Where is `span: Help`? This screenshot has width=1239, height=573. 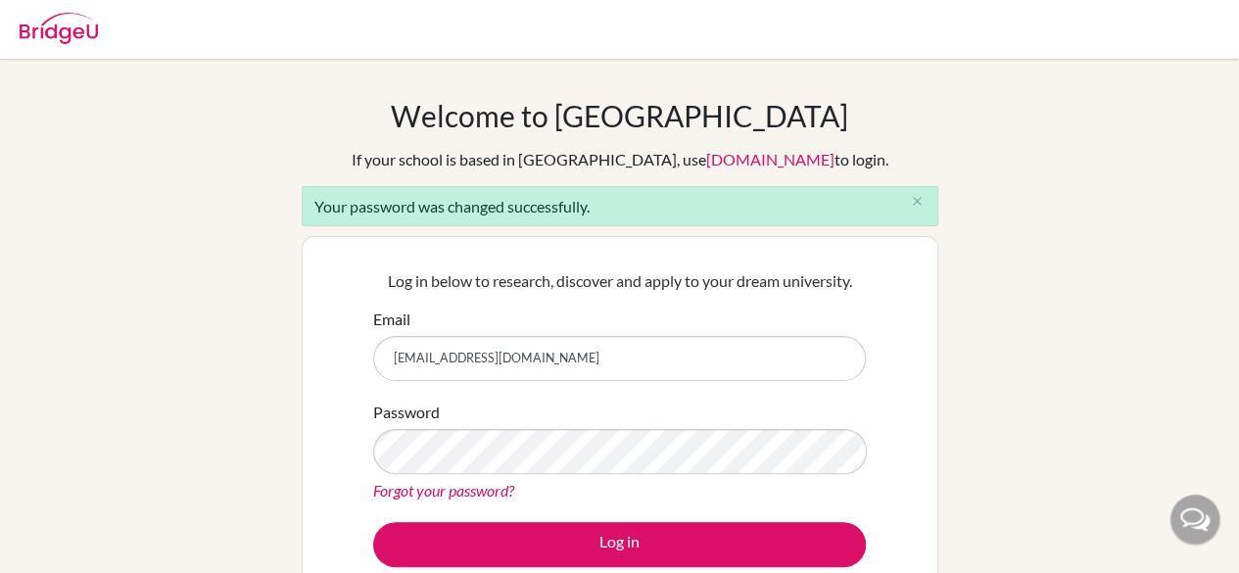
span: Help is located at coordinates (64, 23).